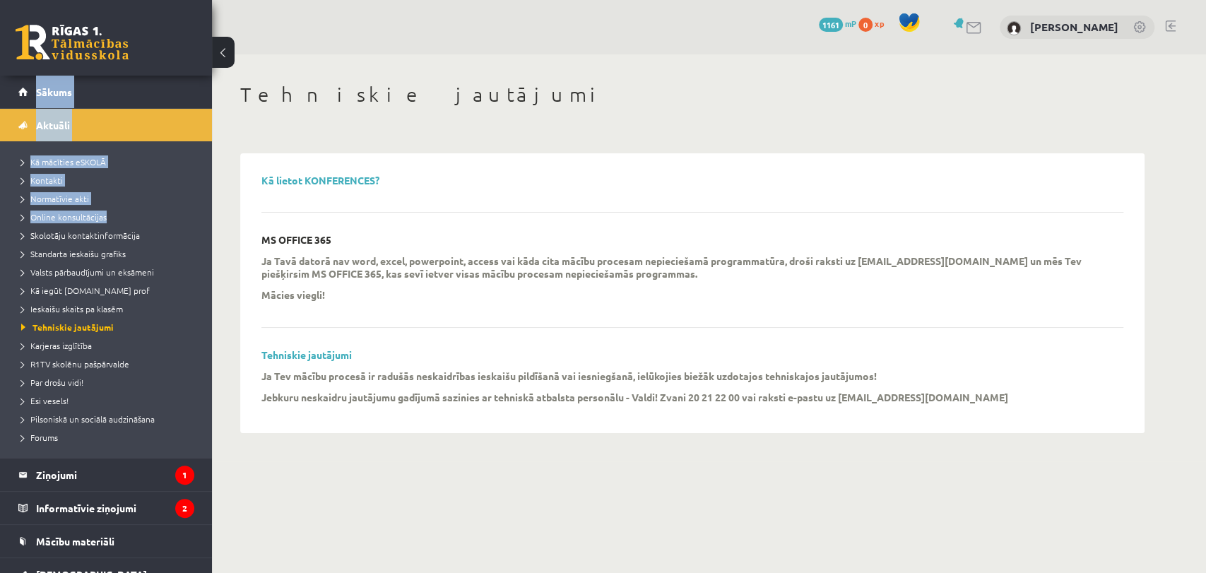 The width and height of the screenshot is (1206, 573). Describe the element at coordinates (110, 235) in the screenshot. I see `a: Skolotāju kontaktinformācija` at that location.